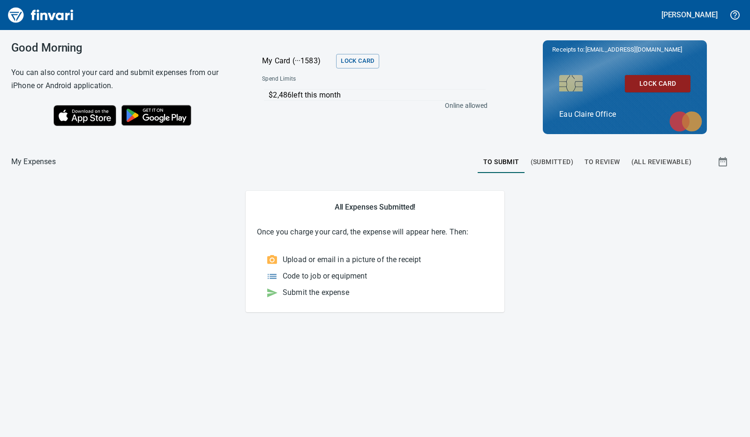 Image resolution: width=750 pixels, height=437 pixels. I want to click on p: My Expenses, so click(33, 162).